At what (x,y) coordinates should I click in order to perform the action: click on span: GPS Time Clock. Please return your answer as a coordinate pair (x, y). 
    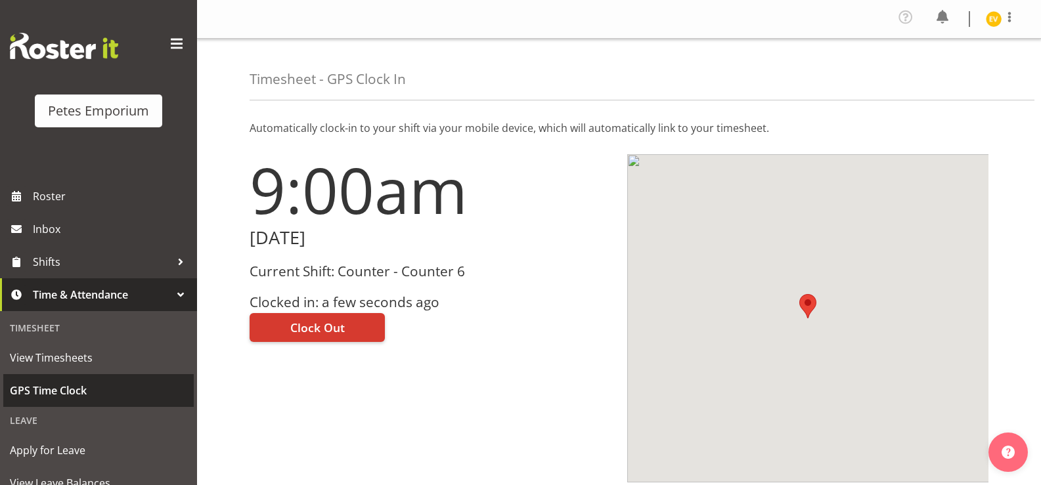
    Looking at the image, I should click on (99, 391).